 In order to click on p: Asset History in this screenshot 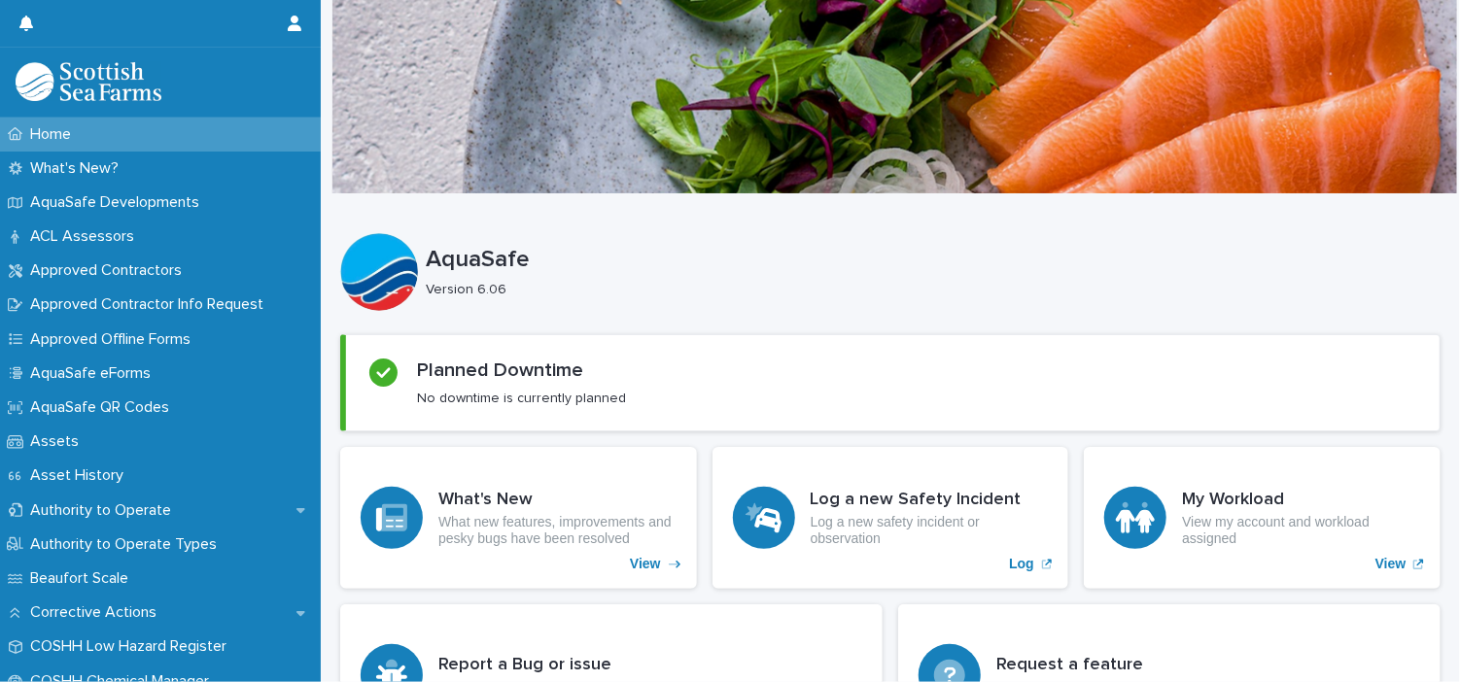, I will do `click(81, 475)`.